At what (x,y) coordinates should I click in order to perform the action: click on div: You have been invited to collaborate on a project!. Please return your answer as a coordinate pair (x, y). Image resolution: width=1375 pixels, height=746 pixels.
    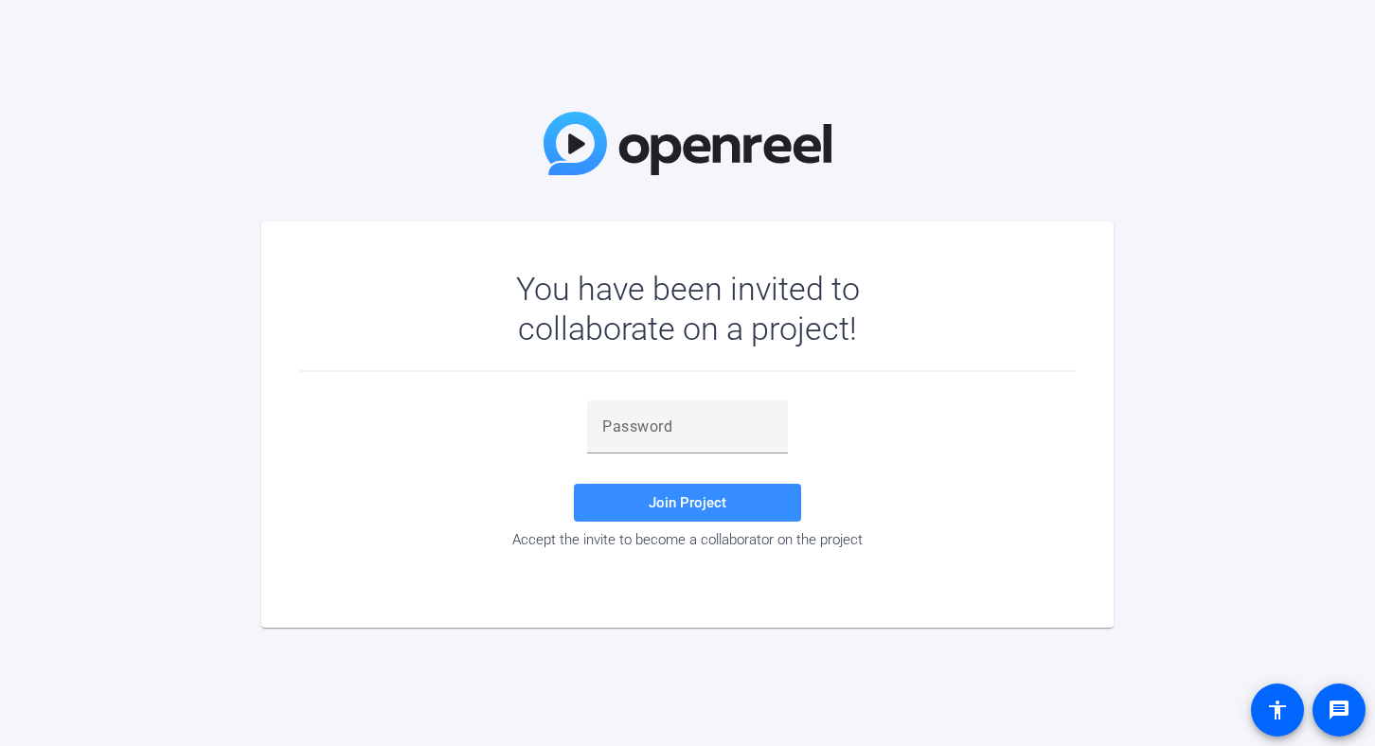
    Looking at the image, I should click on (687, 309).